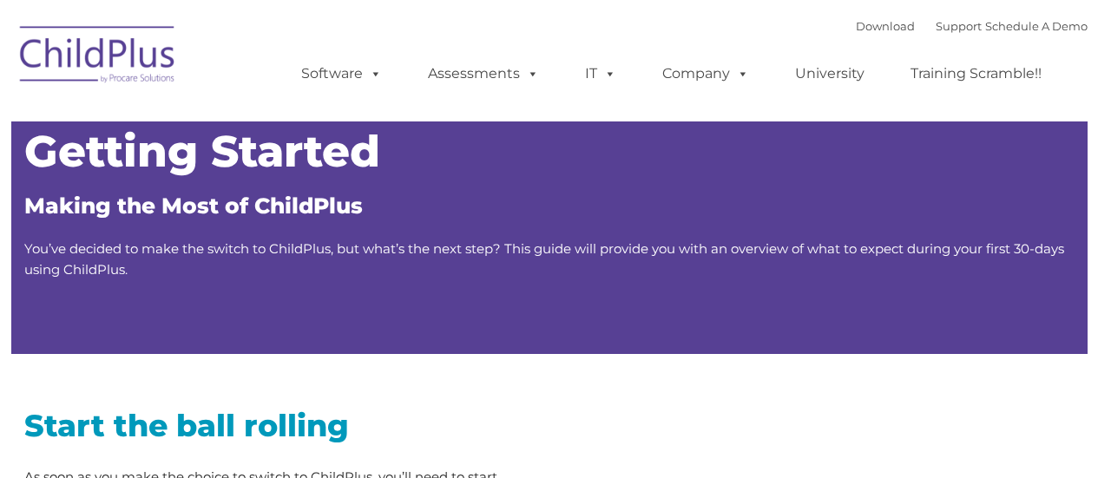 The width and height of the screenshot is (1098, 478). What do you see at coordinates (544, 259) in the screenshot?
I see `span: You’ve decided to make the switch to ChildPlus, but what’s the next step? This guide will provide...` at bounding box center [544, 259].